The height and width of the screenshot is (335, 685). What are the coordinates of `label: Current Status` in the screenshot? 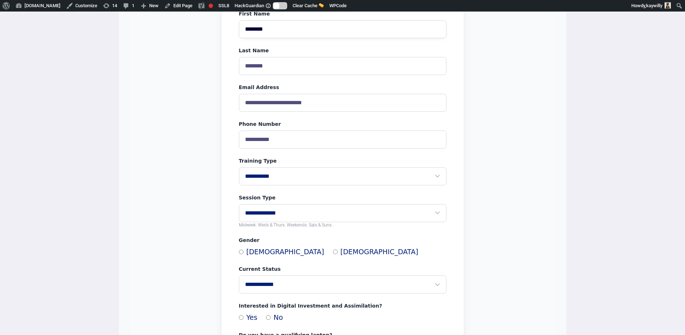 It's located at (343, 269).